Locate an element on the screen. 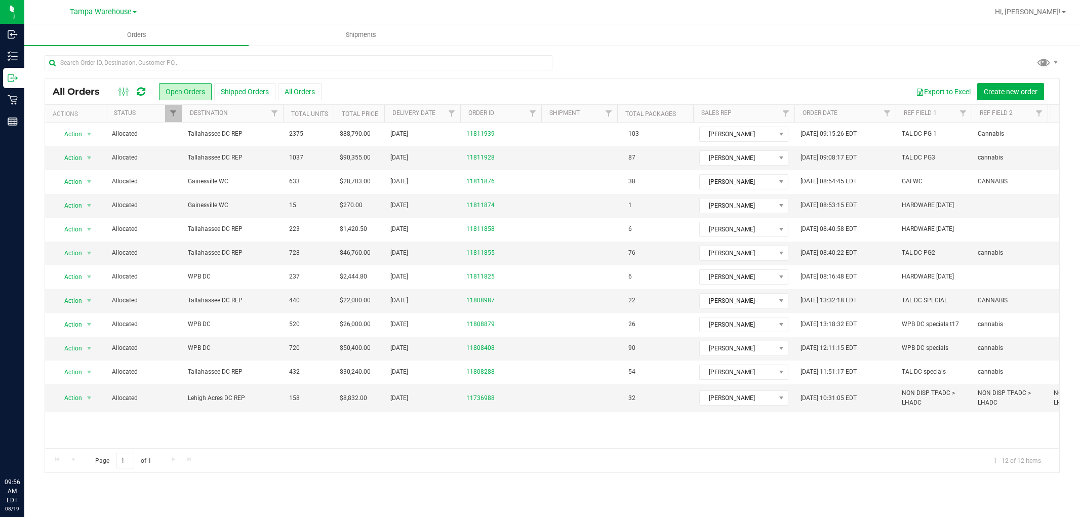  span: 1 is located at coordinates (630, 205).